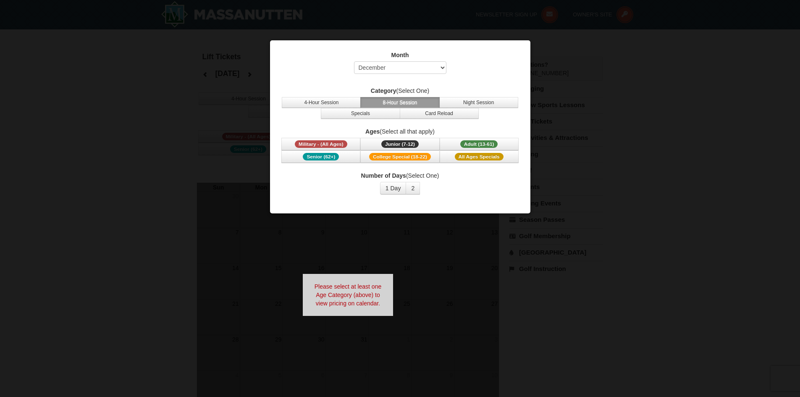 The image size is (800, 397). Describe the element at coordinates (321, 102) in the screenshot. I see `button: 4-Hour Session` at that location.